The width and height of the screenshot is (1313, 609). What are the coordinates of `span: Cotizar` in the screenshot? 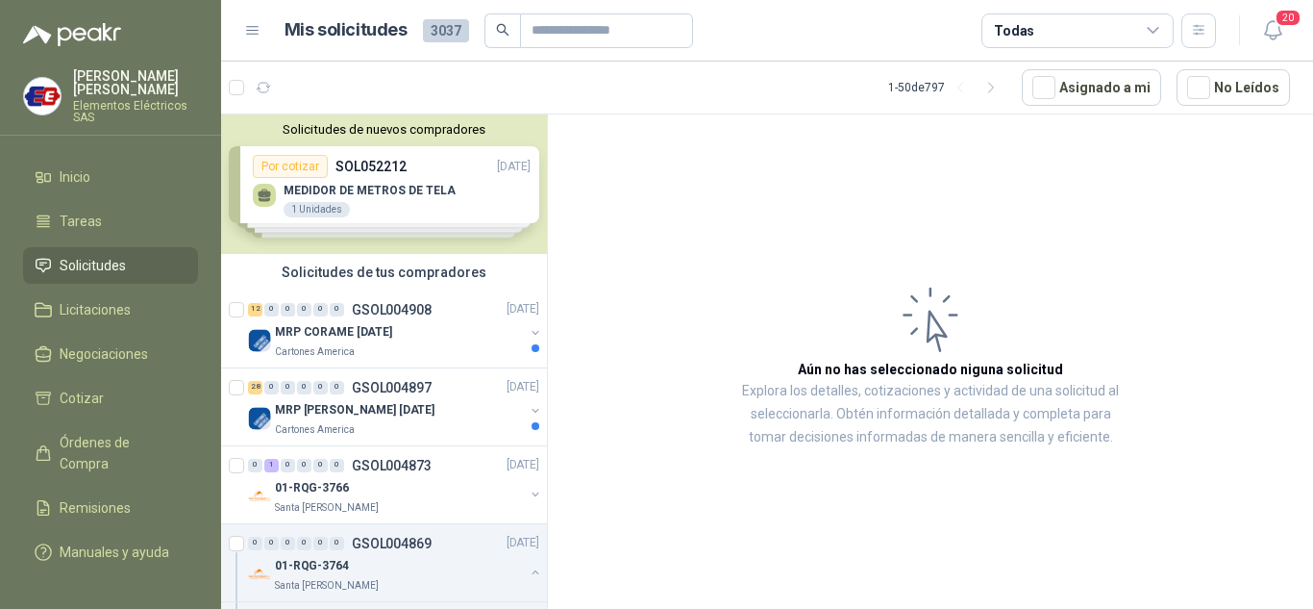 It's located at (82, 398).